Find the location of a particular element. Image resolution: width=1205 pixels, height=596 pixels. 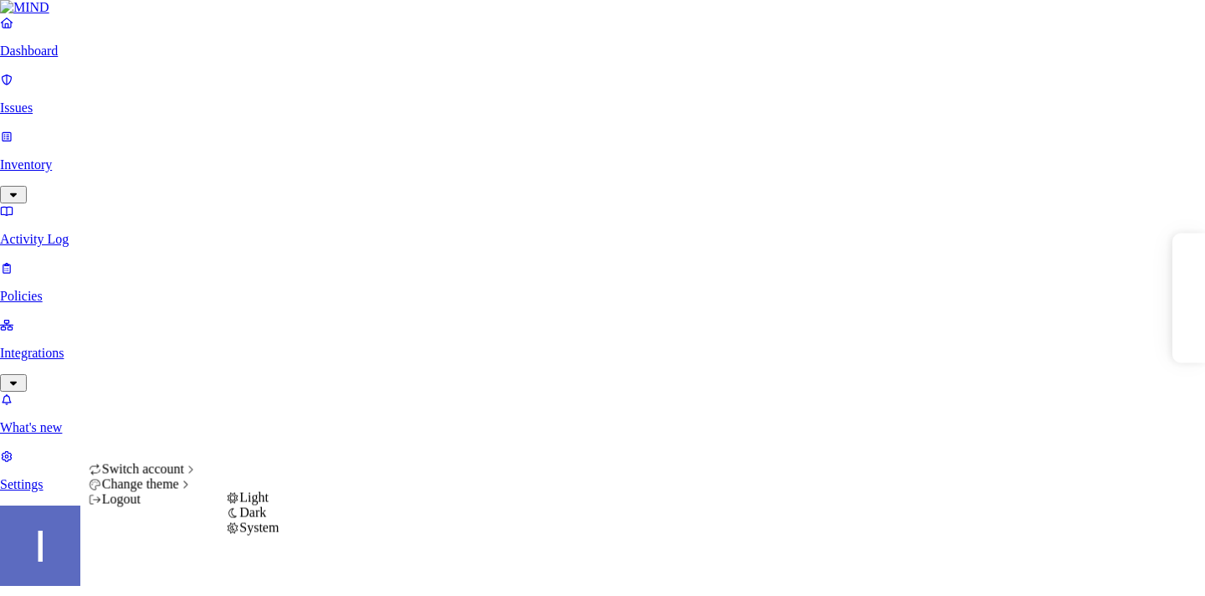

div: Logout is located at coordinates (143, 500).